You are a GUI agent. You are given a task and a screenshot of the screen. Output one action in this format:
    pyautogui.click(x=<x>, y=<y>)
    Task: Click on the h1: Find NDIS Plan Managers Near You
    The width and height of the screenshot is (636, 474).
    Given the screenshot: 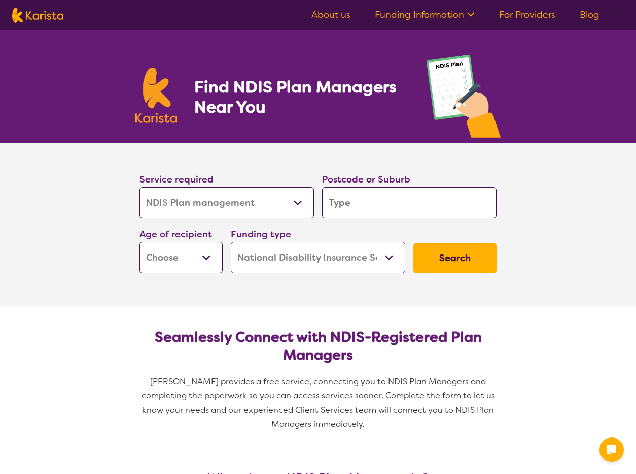 What is the action you would take?
    pyautogui.click(x=300, y=97)
    